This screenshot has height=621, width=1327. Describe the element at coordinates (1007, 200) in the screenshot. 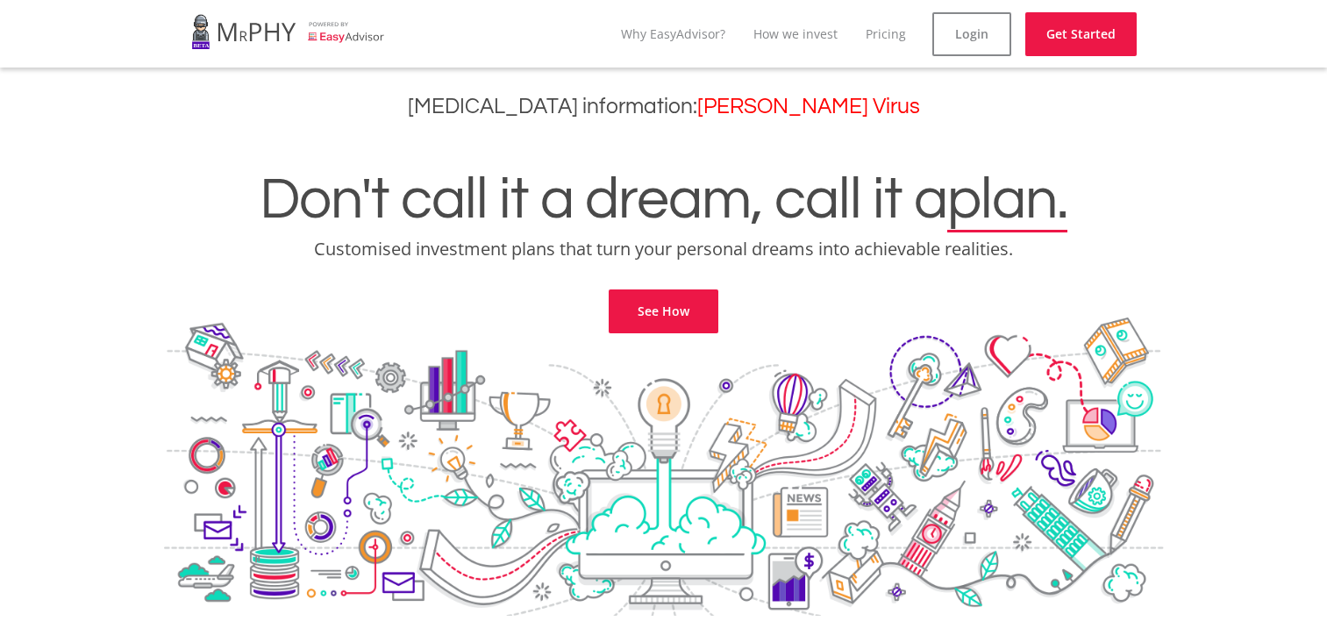

I see `span: plan.` at that location.